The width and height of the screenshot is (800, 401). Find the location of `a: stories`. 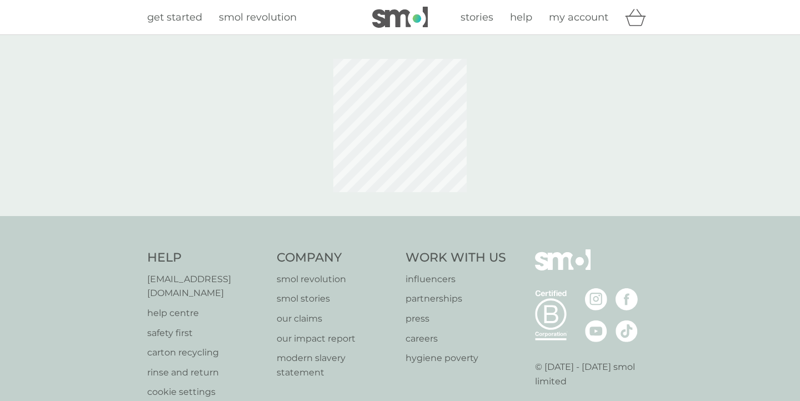

a: stories is located at coordinates (476, 17).